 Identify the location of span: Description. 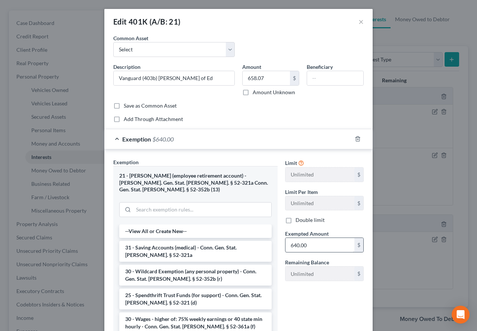
(127, 67).